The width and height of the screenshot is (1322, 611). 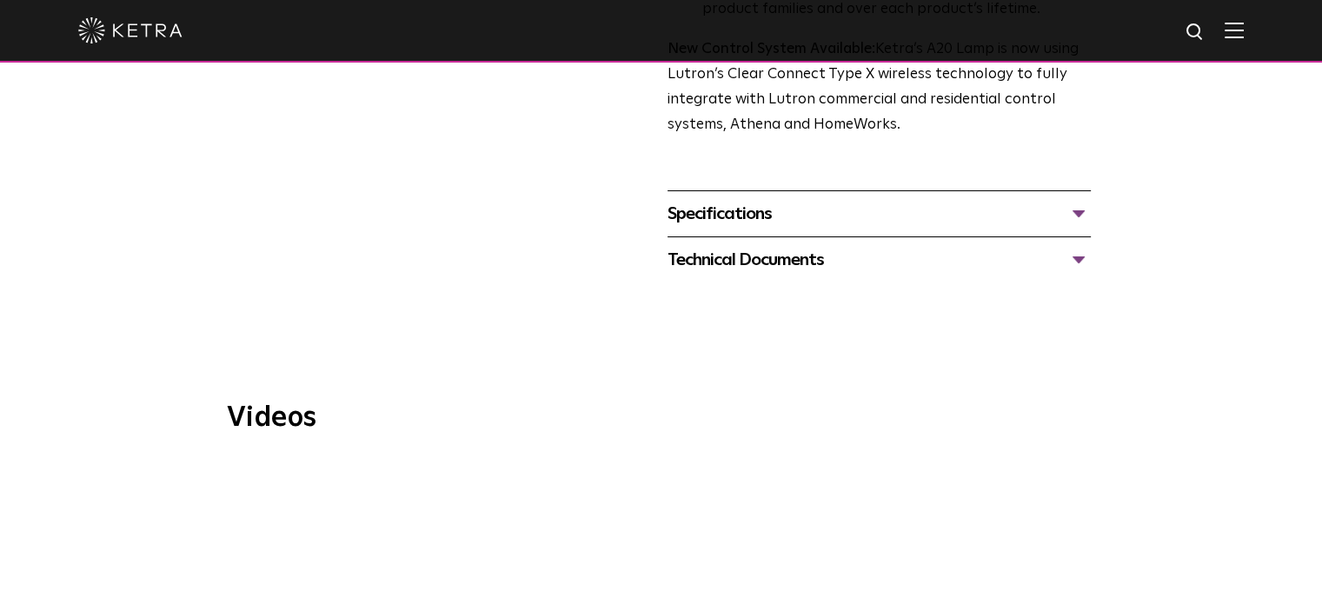 What do you see at coordinates (1195, 32) in the screenshot?
I see `img: search icon` at bounding box center [1195, 32].